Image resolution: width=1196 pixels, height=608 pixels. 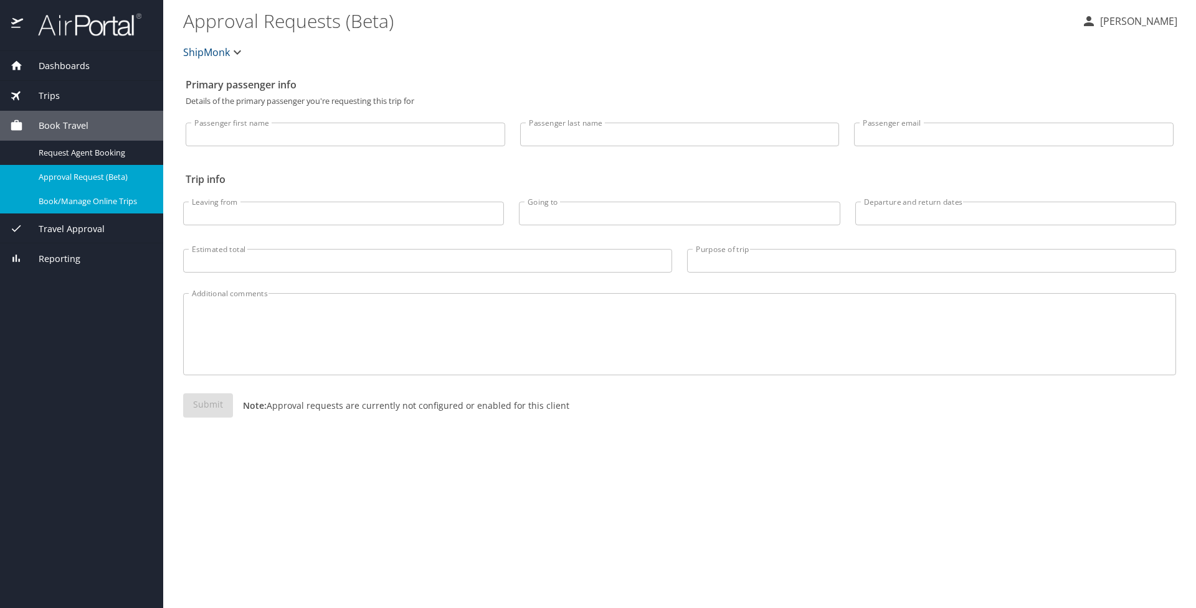 What do you see at coordinates (627, 21) in the screenshot?
I see `h1: Approval Requests (Beta)` at bounding box center [627, 21].